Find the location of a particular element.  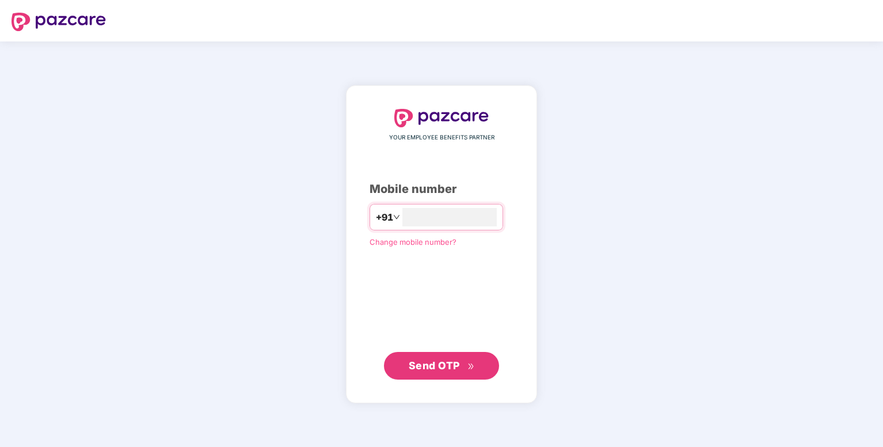

span: +91 is located at coordinates (385, 217).